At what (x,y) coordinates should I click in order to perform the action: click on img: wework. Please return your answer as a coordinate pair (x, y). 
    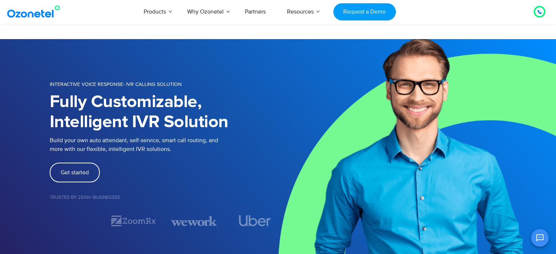
    Looking at the image, I should click on (194, 221).